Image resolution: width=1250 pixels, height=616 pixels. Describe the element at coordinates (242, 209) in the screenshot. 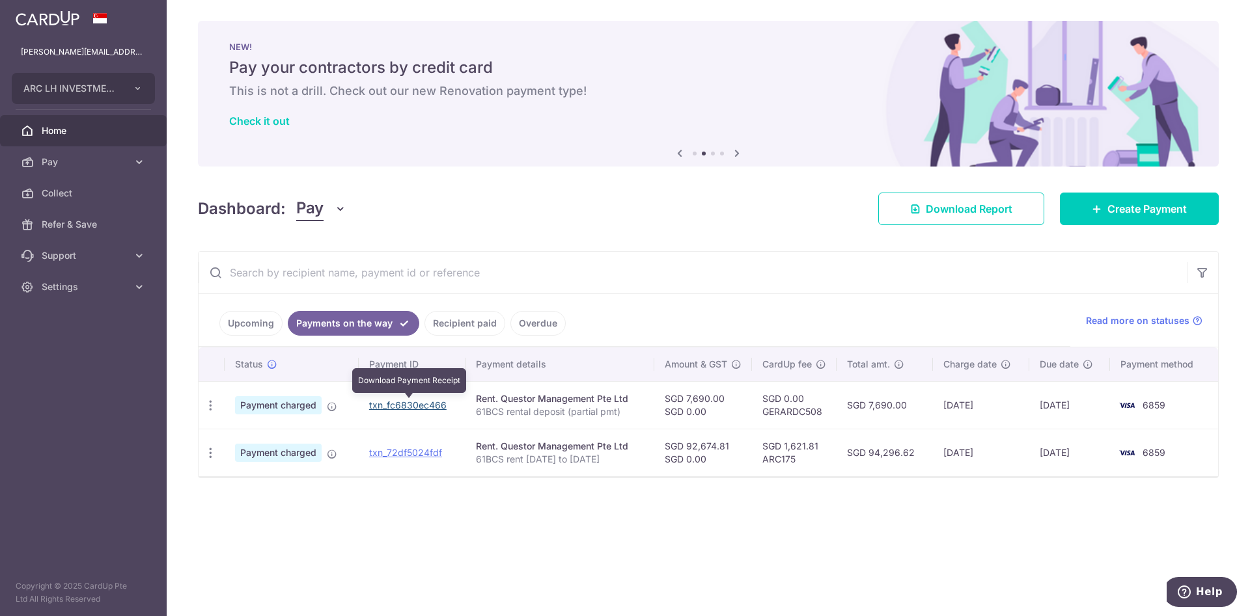

I see `h4: Dashboard:` at that location.